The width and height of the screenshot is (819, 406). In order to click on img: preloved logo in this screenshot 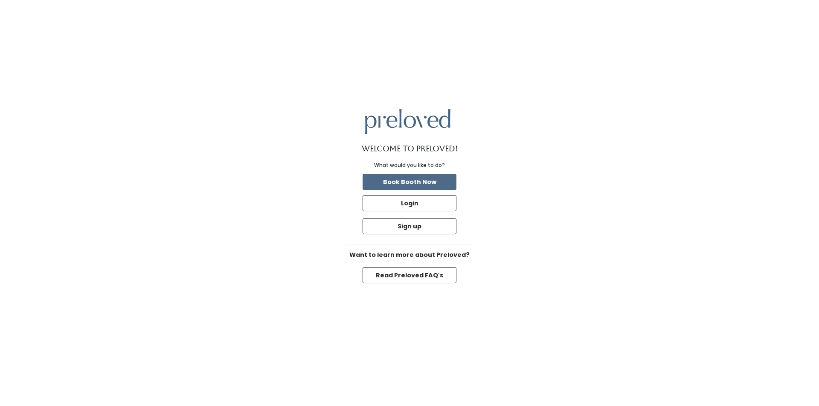, I will do `click(408, 122)`.